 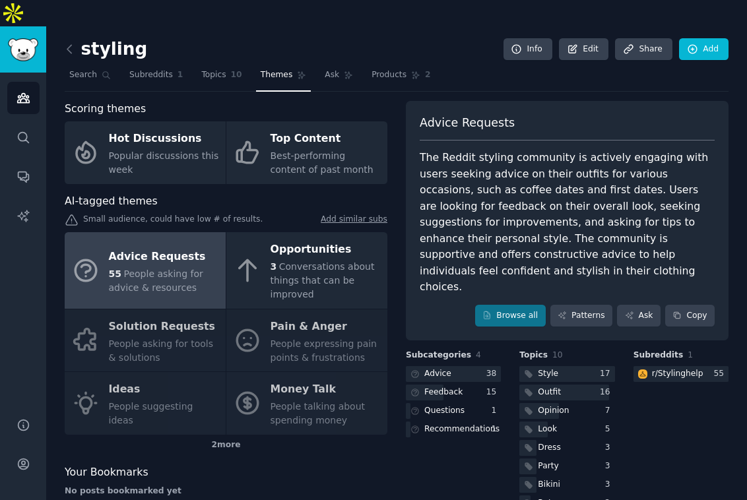 What do you see at coordinates (322, 162) in the screenshot?
I see `span: Best-performing content of past month` at bounding box center [322, 162].